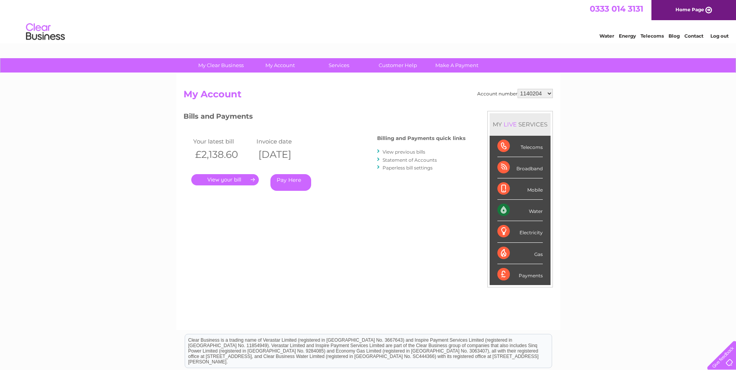 Image resolution: width=736 pixels, height=370 pixels. What do you see at coordinates (339, 65) in the screenshot?
I see `a: Services` at bounding box center [339, 65].